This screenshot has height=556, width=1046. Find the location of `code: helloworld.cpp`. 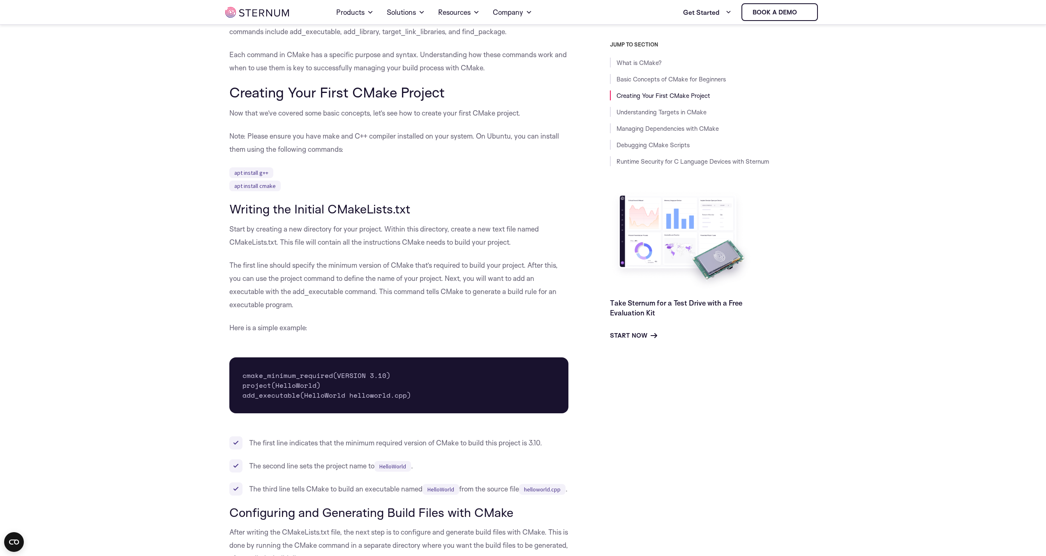

code: helloworld.cpp is located at coordinates (542, 489).